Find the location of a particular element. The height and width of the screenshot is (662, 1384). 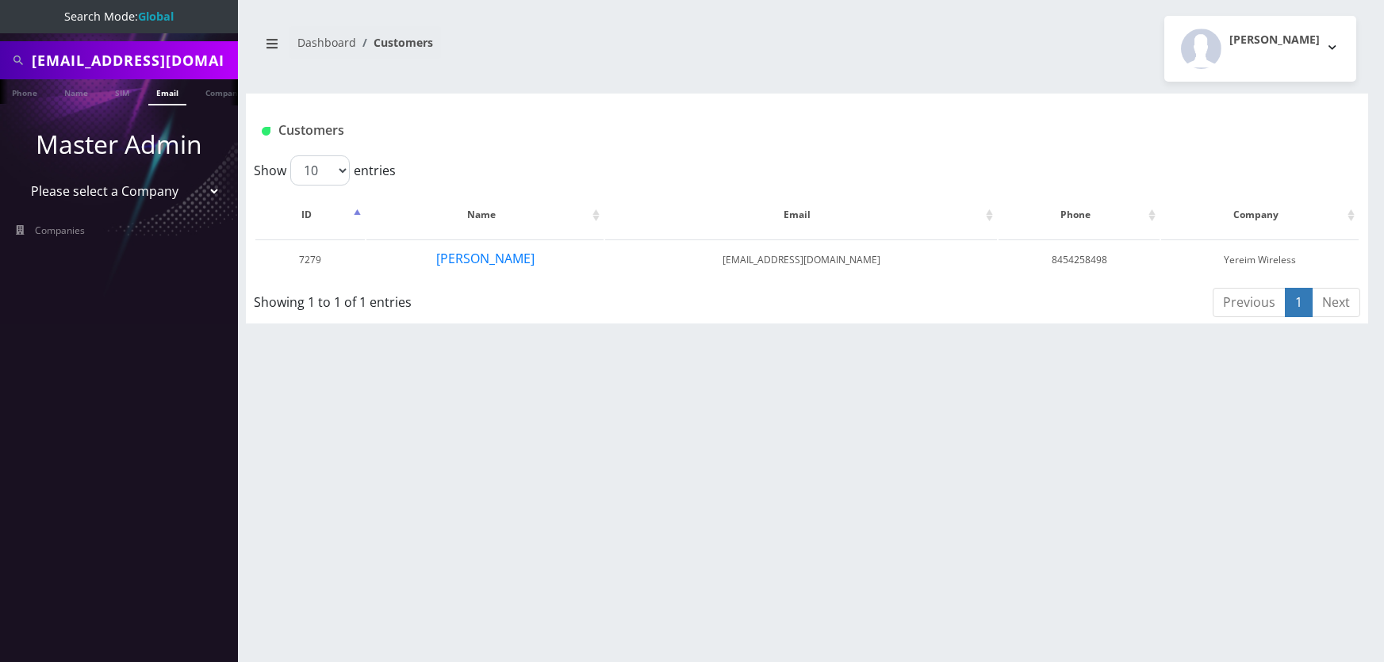

a: Previous is located at coordinates (1249, 302).